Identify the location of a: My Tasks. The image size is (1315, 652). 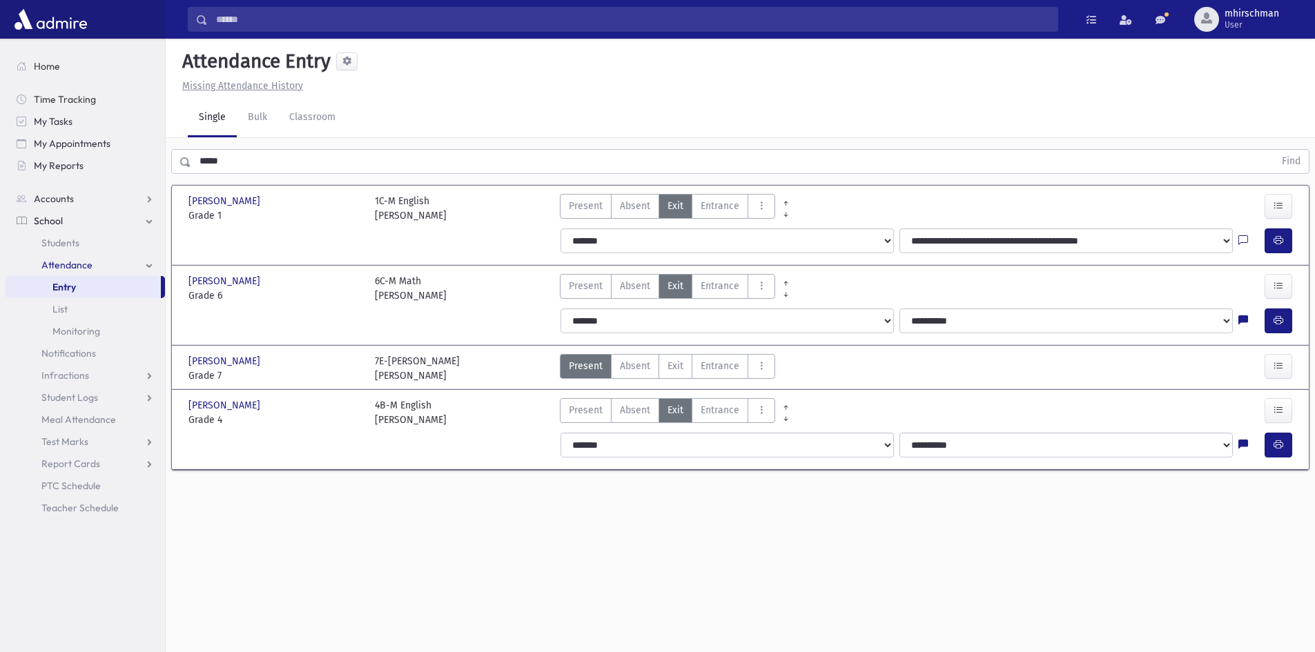
(85, 121).